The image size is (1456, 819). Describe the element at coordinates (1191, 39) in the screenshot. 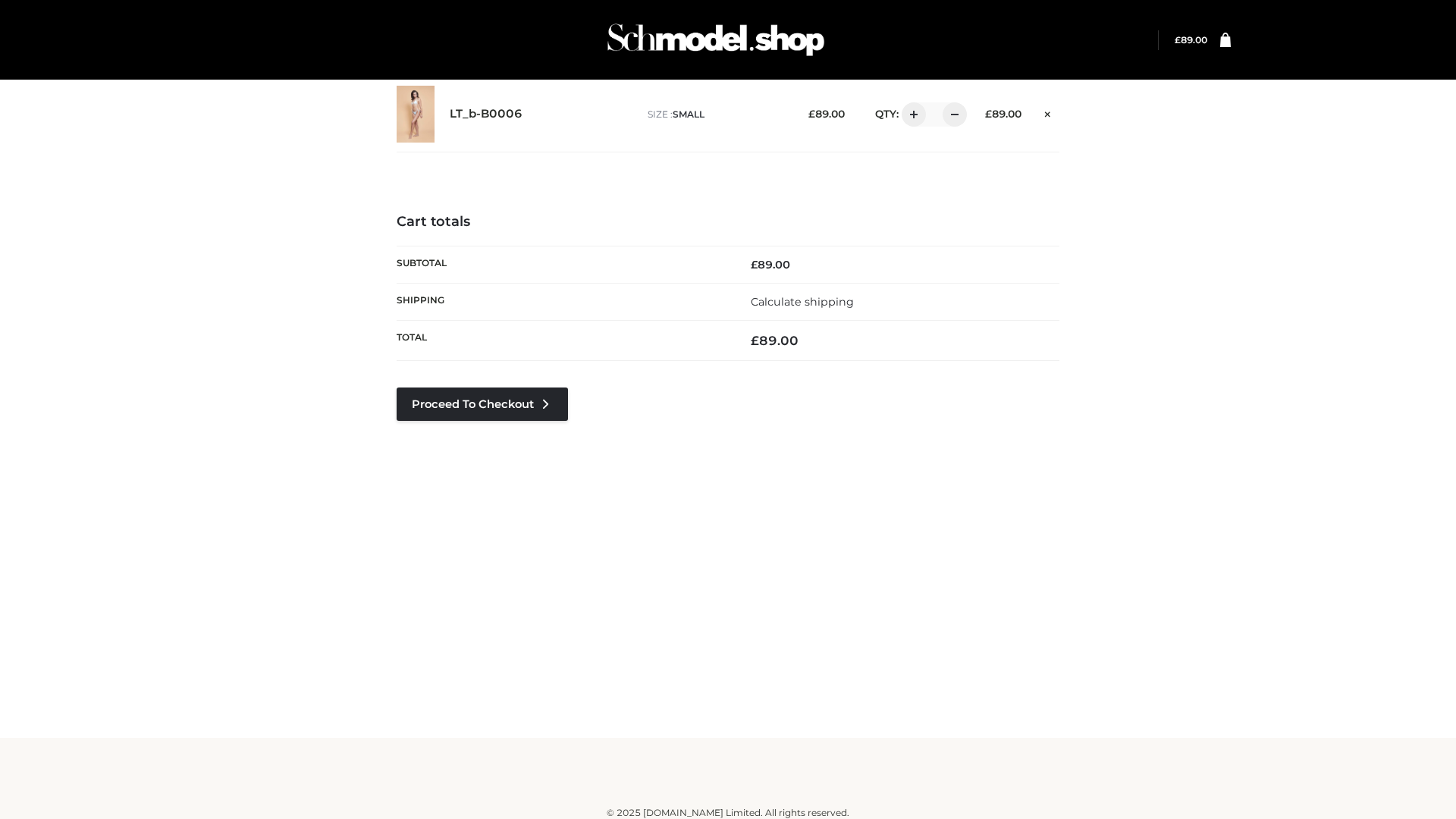

I see `a: £89.00` at that location.